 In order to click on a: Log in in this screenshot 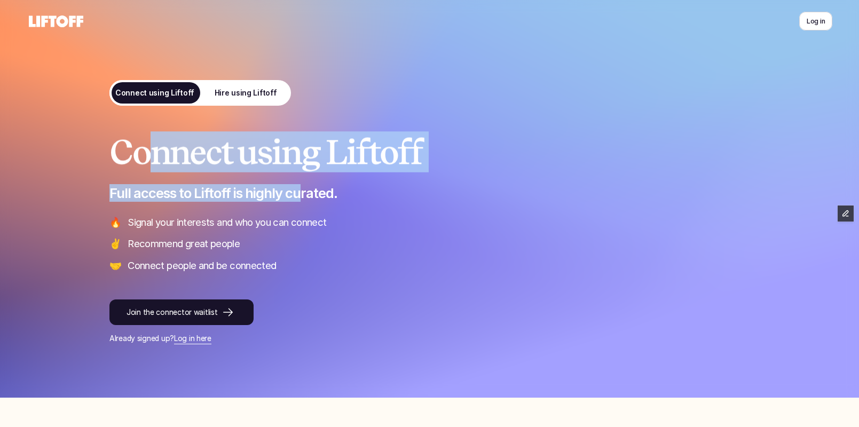, I will do `click(816, 21)`.